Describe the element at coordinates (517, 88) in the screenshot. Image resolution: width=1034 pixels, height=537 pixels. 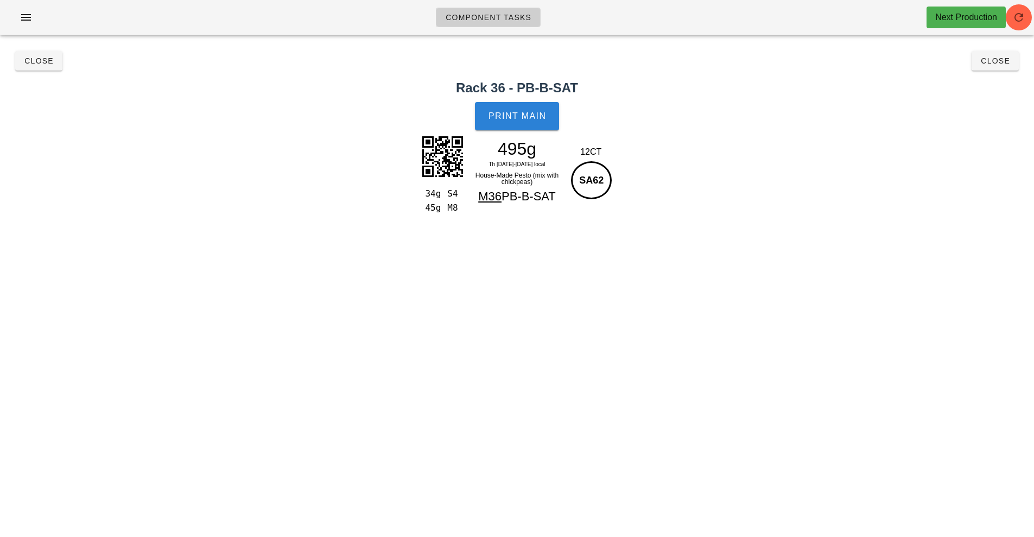
I see `h2: Rack 36 - PB-B-SAT` at that location.